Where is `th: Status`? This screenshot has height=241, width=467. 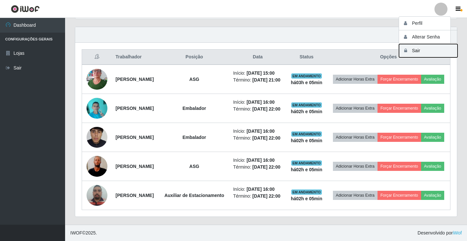
th: Status is located at coordinates (307, 57).